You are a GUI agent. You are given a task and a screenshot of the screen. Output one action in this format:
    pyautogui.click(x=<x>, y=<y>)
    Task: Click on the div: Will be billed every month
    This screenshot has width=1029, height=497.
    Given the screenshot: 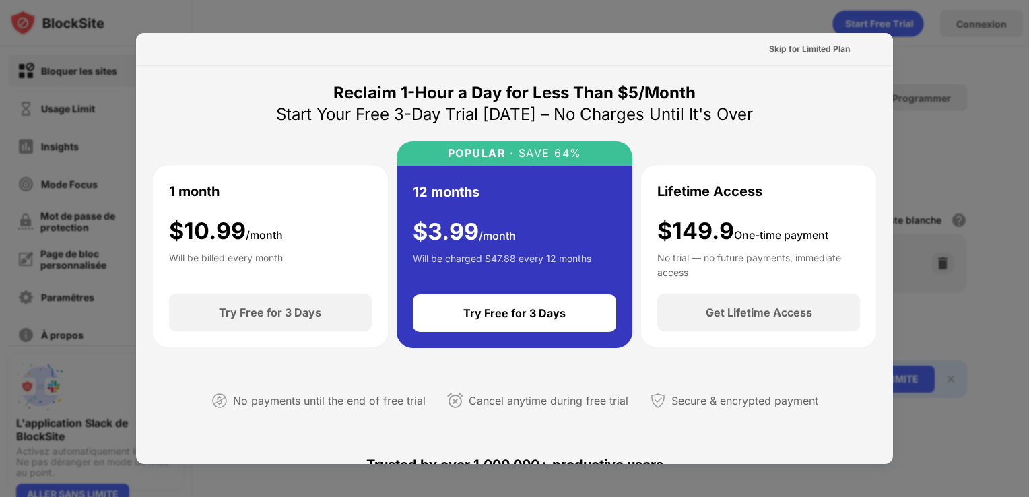 What is the action you would take?
    pyautogui.click(x=226, y=264)
    